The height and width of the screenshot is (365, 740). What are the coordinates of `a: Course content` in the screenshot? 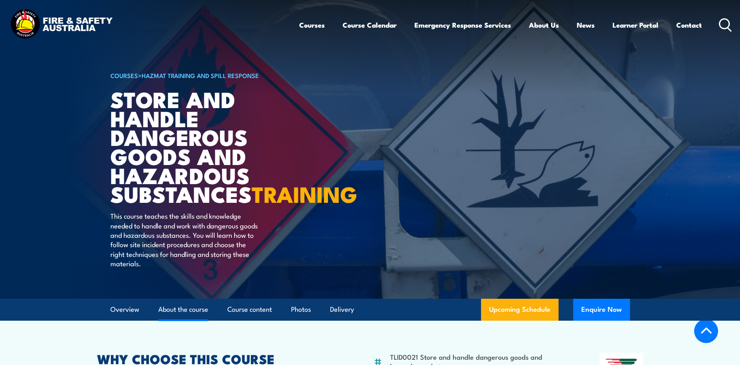 It's located at (250, 309).